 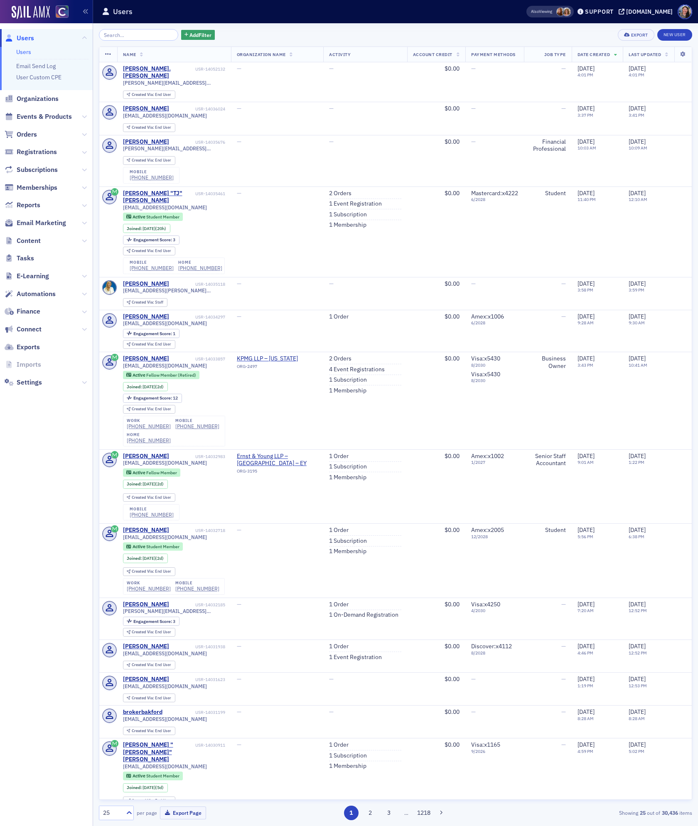 I want to click on div: USR-14034297, so click(x=198, y=317).